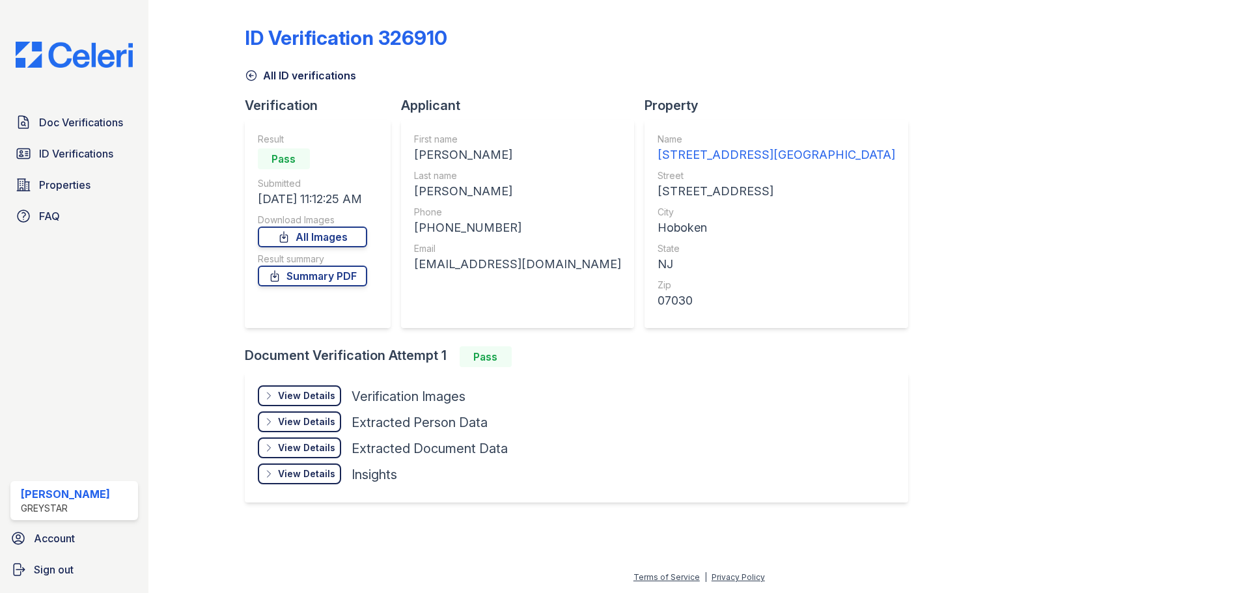  I want to click on img: CE_Logo_Blue-a8612792a0a2168367f1c8372b55b34899dd931a85d93a1a3d3e32e68fde9ad4.png, so click(74, 55).